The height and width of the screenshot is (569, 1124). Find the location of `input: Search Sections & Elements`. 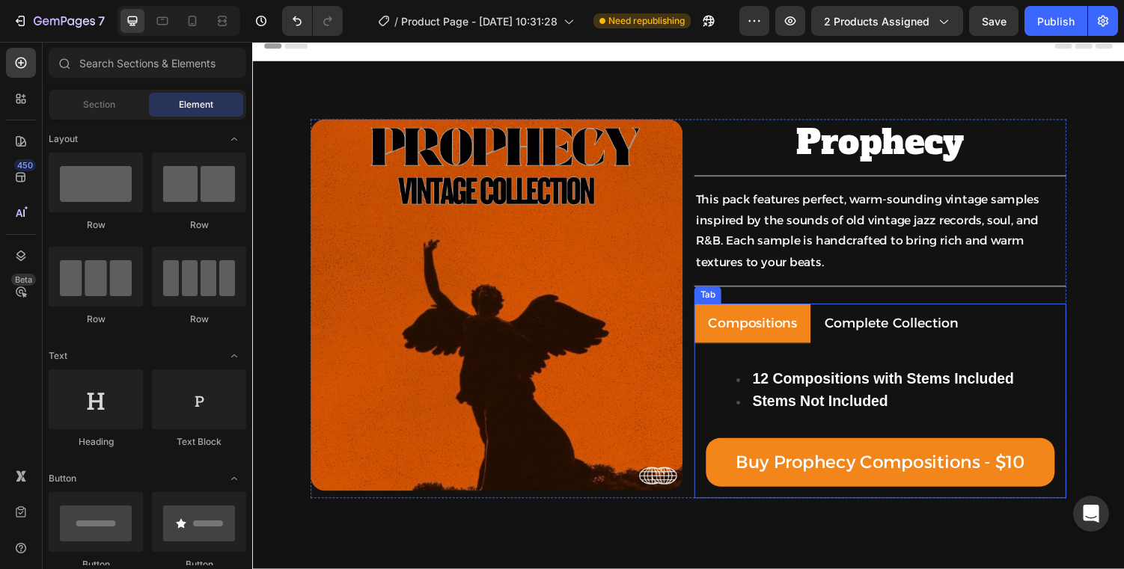

input: Search Sections & Elements is located at coordinates (147, 63).